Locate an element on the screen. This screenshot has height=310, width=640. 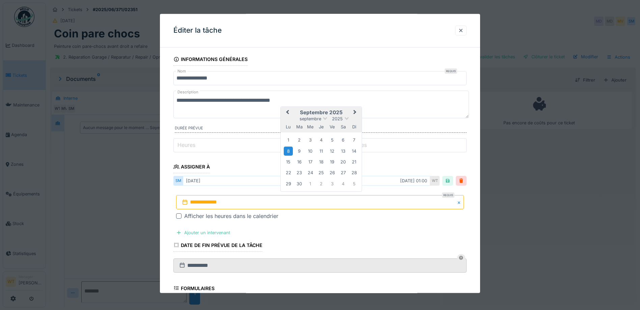
div: Choose lundi 8 septembre 2025 is located at coordinates (288, 151).